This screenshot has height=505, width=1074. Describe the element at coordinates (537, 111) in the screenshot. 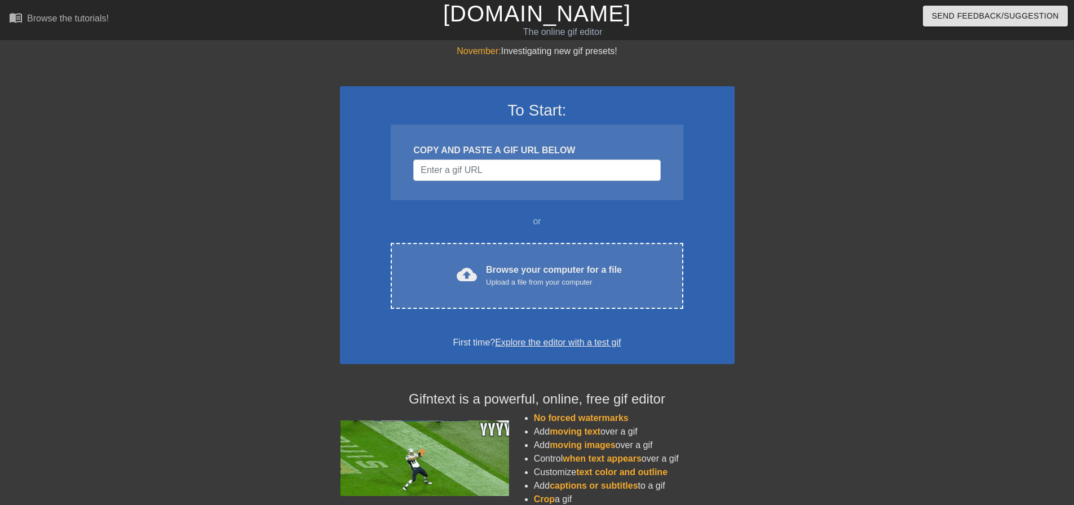

I see `h3: To Start:` at that location.